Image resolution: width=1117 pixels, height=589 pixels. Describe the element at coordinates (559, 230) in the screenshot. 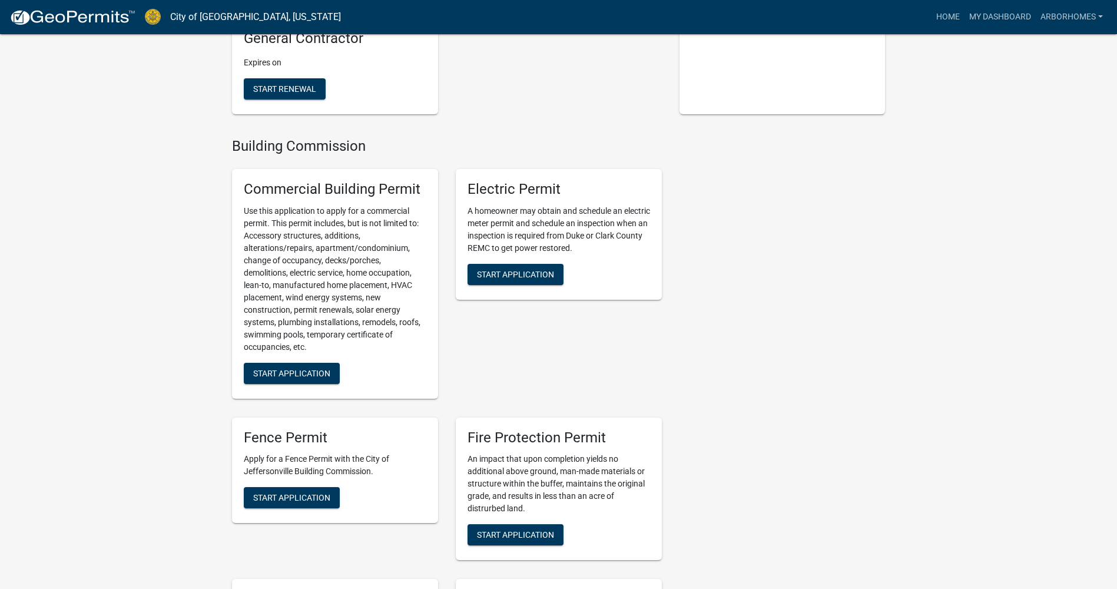

I see `p: A homeowner may obtain and schedule an electric meter permit and schedule an inspection when an i...` at that location.